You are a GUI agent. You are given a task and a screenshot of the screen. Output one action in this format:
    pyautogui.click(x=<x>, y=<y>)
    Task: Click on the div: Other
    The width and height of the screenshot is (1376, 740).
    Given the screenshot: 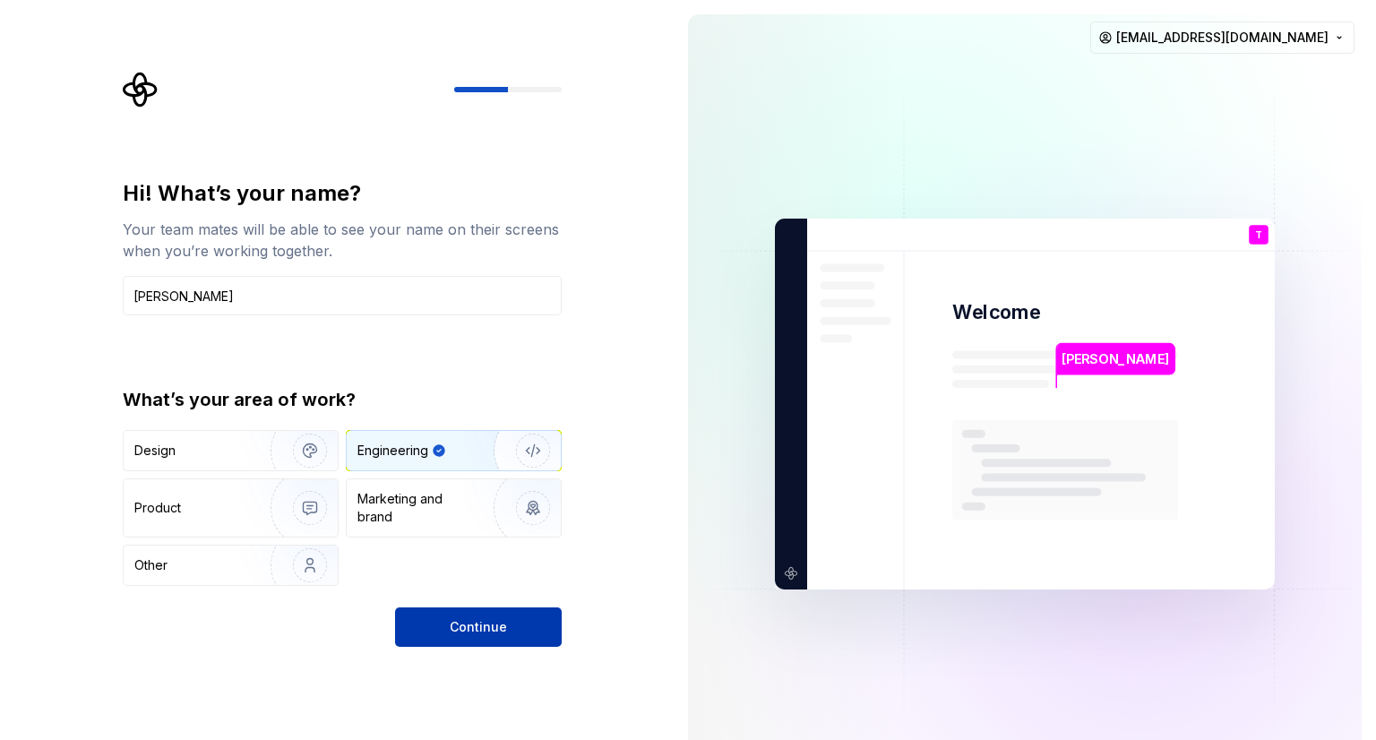 What is the action you would take?
    pyautogui.click(x=151, y=565)
    